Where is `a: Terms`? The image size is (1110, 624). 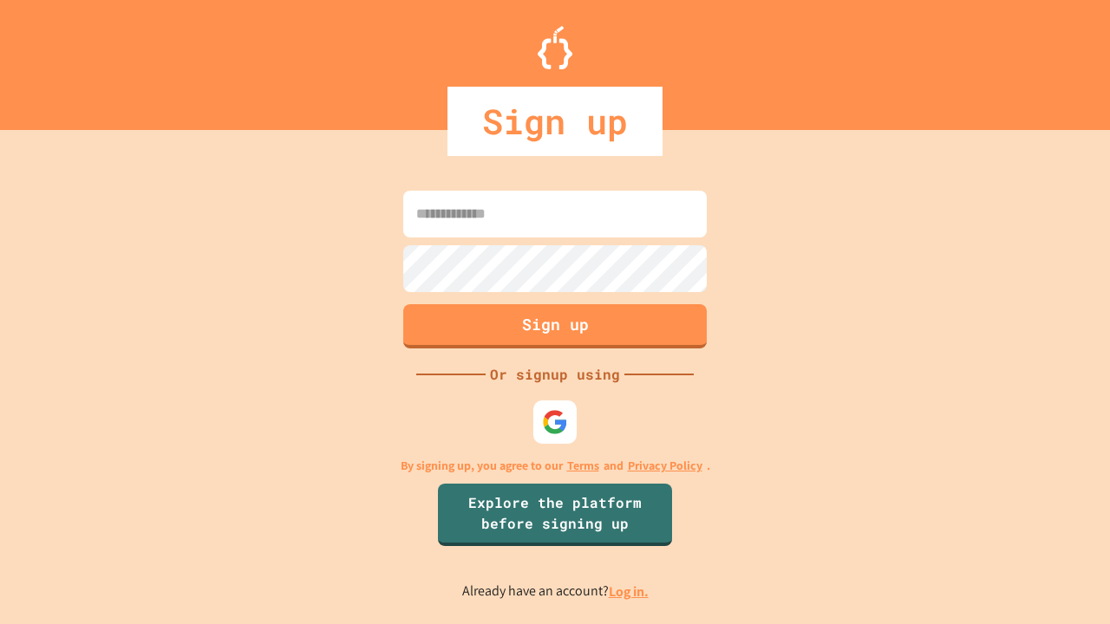 a: Terms is located at coordinates (583, 466).